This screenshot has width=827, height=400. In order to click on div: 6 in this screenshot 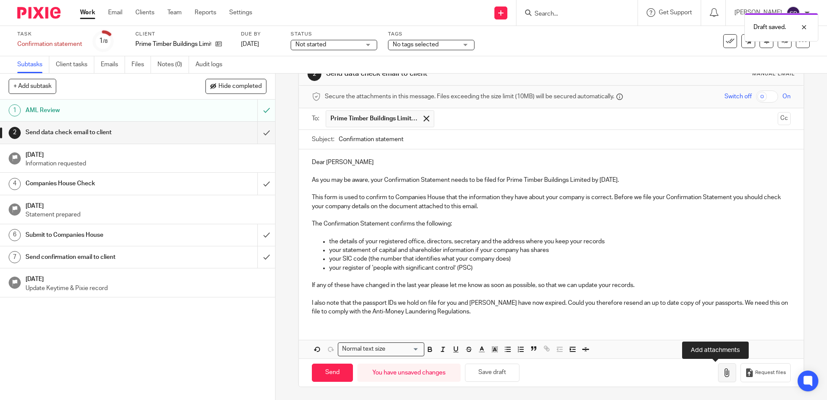, I will do `click(15, 235)`.